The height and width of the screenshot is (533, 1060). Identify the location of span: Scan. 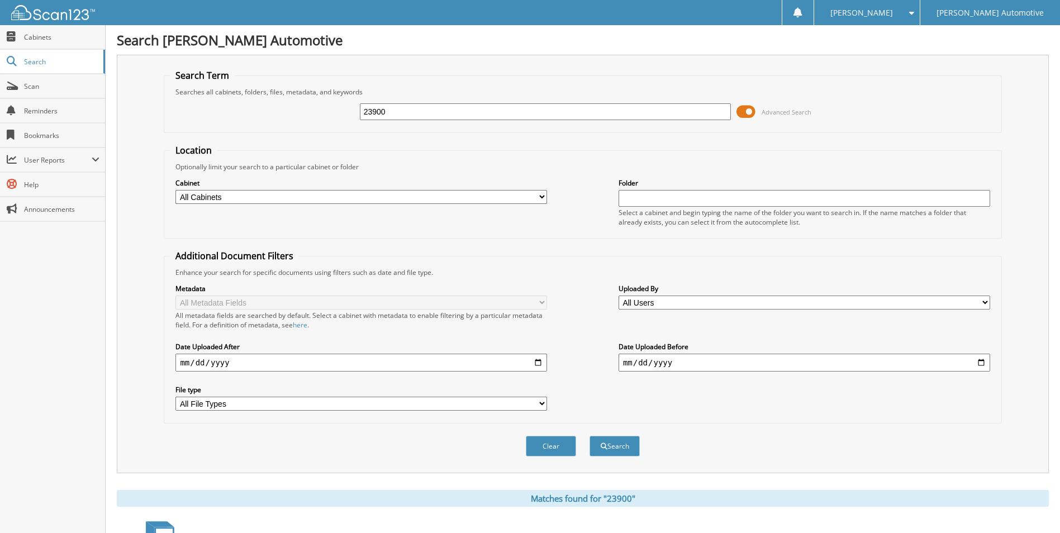
(61, 86).